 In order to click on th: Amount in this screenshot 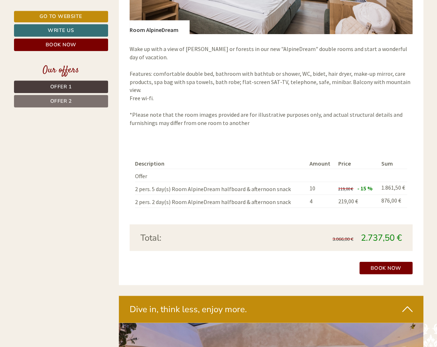, I will do `click(321, 163)`.